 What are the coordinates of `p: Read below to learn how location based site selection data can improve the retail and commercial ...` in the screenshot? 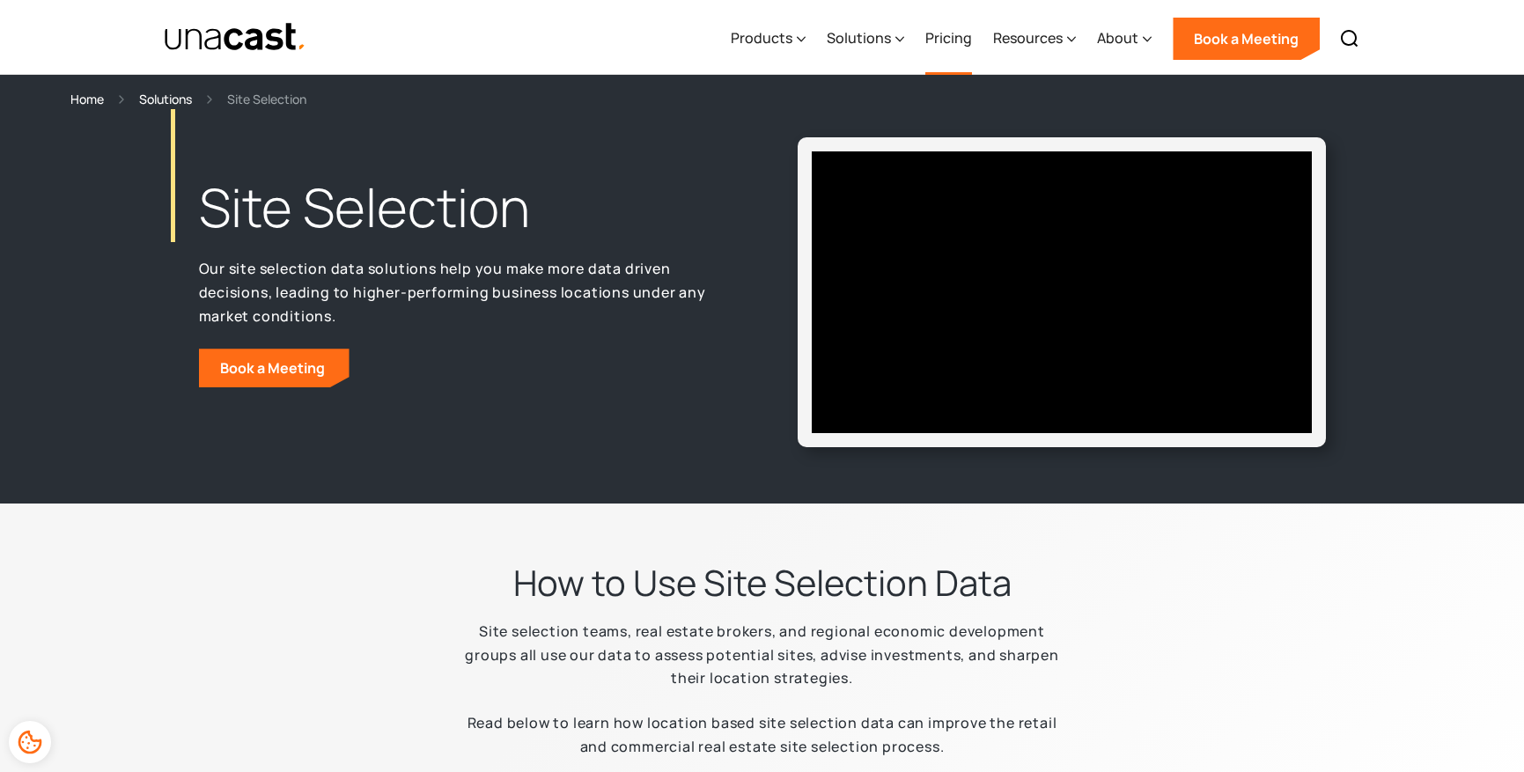 It's located at (762, 734).